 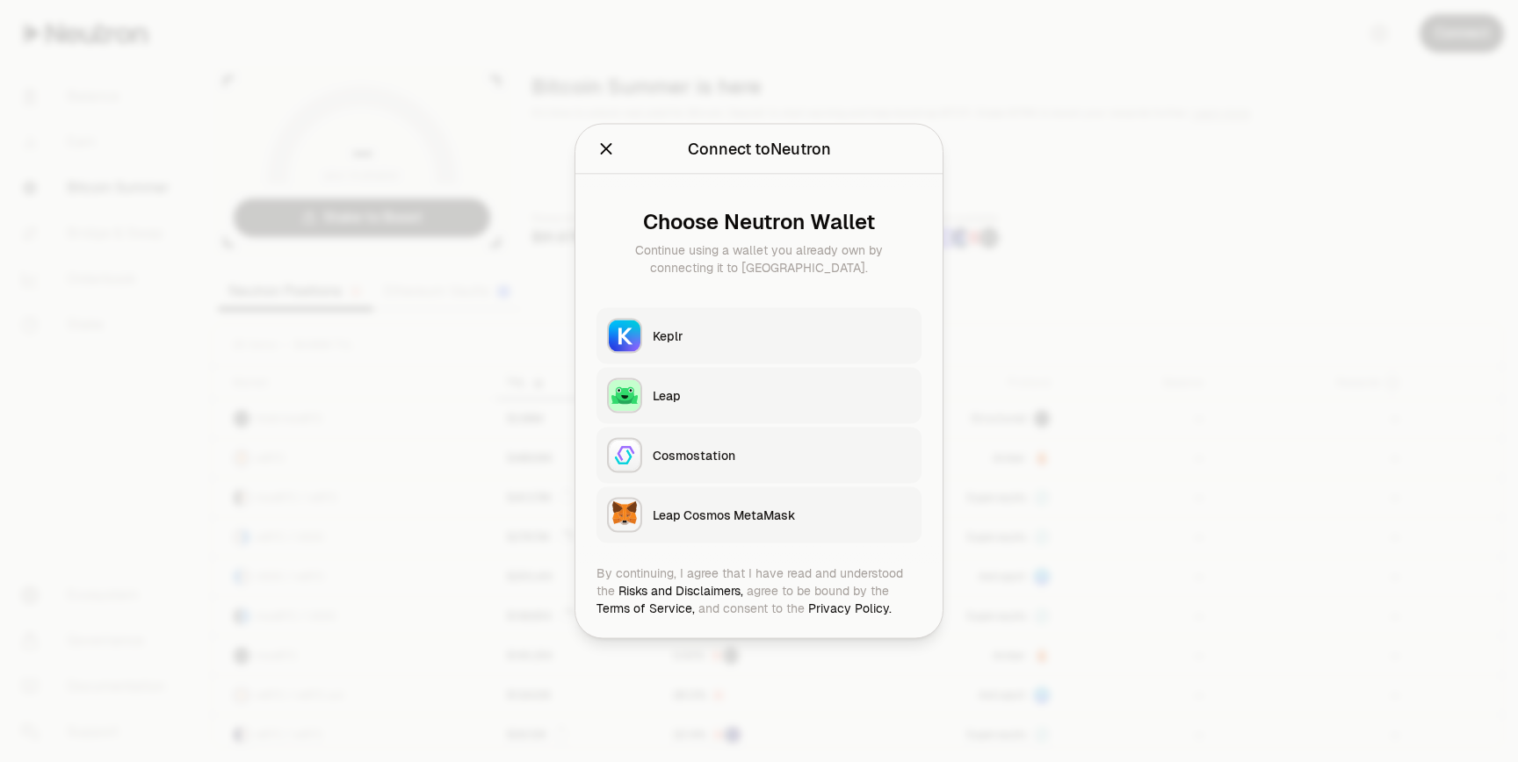 I want to click on a: Privacy Policy., so click(x=849, y=609).